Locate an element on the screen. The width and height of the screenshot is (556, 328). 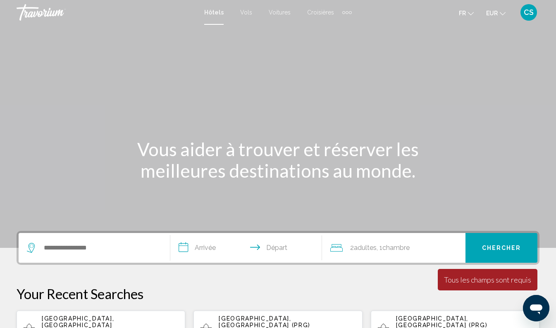
span: EUR is located at coordinates (492, 13).